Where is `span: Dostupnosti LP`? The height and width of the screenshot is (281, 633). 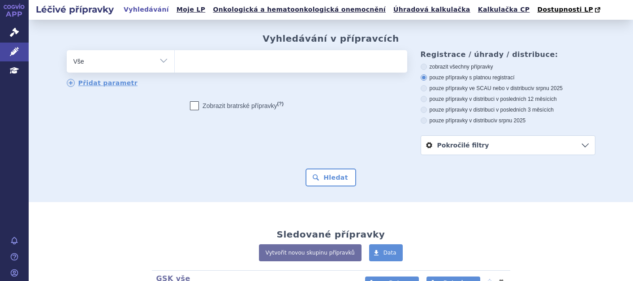
span: Dostupnosti LP is located at coordinates (565, 9).